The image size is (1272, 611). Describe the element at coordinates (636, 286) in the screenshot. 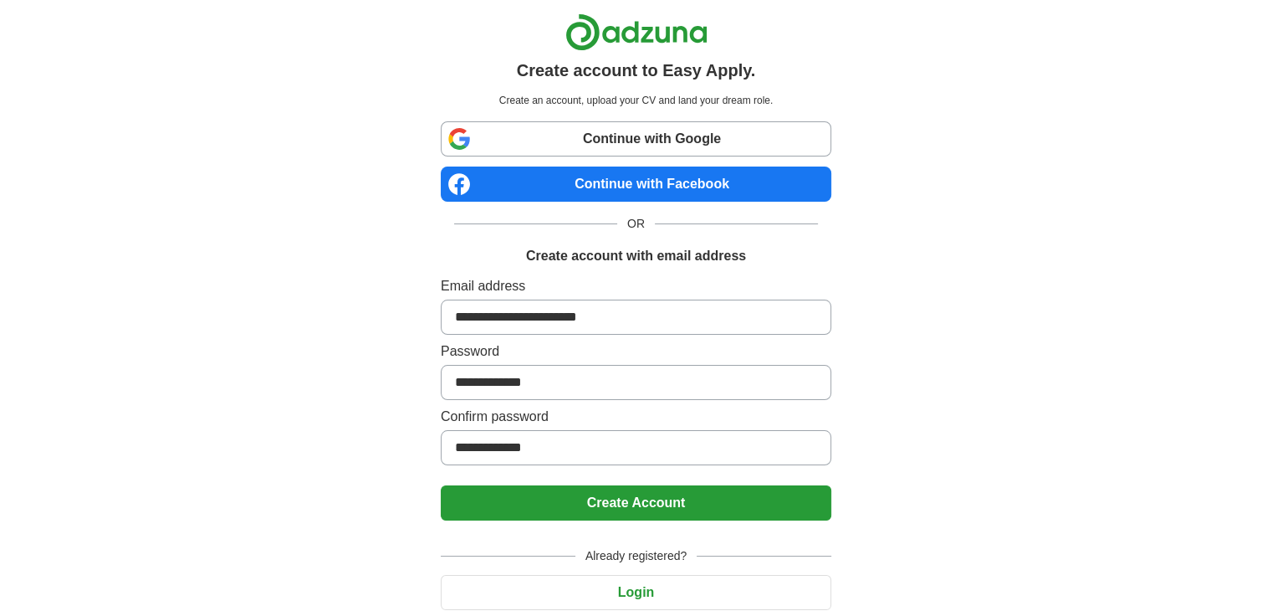

I see `label: Email address` at that location.